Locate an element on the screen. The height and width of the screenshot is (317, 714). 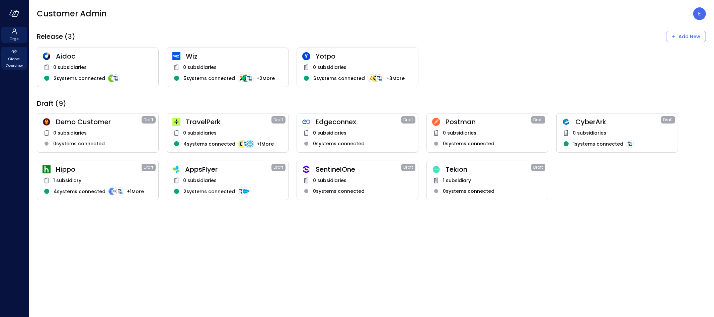
span: Wiz is located at coordinates (234, 56).